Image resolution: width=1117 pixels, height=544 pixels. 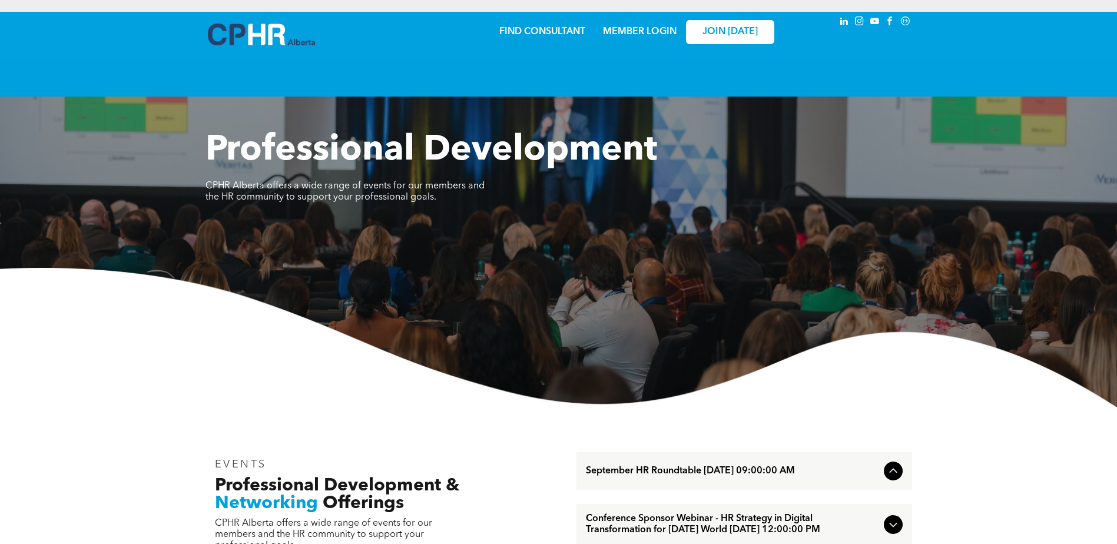 What do you see at coordinates (890, 22) in the screenshot?
I see `a: facebook` at bounding box center [890, 22].